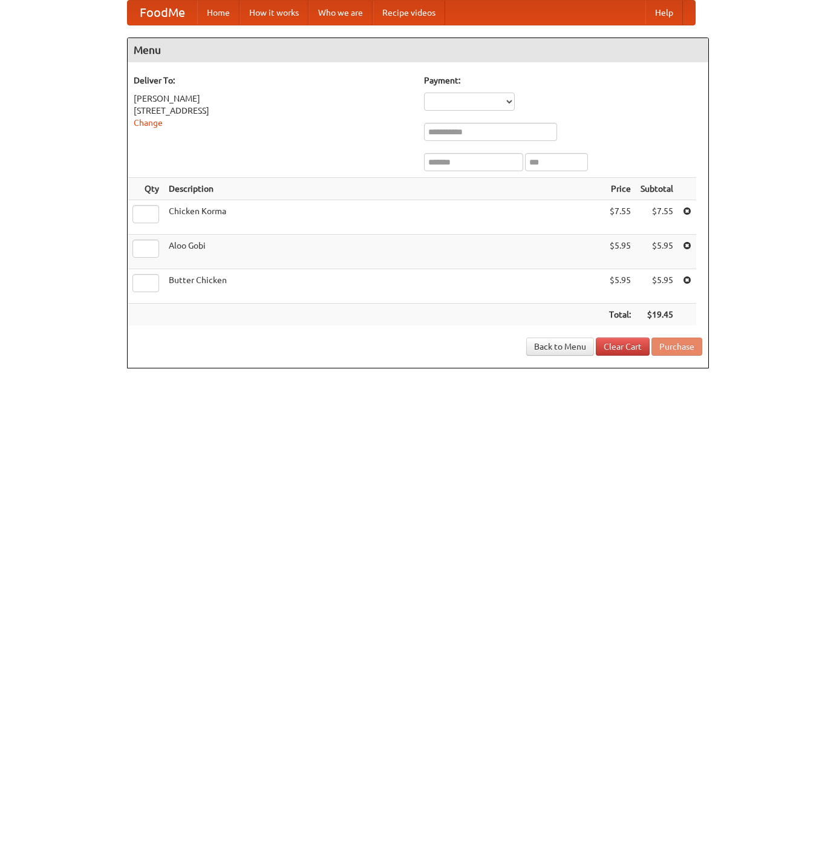 Image resolution: width=822 pixels, height=856 pixels. What do you see at coordinates (148, 123) in the screenshot?
I see `a: Change` at bounding box center [148, 123].